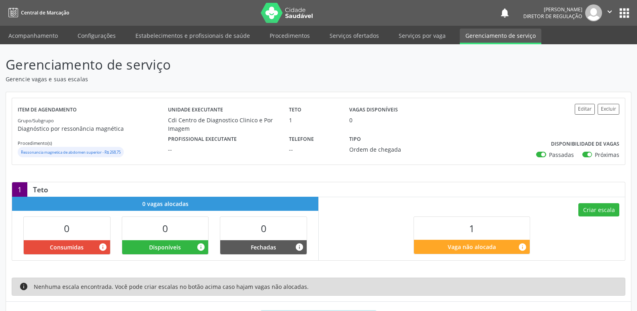  Describe the element at coordinates (96, 35) in the screenshot. I see `a: Configurações` at that location.